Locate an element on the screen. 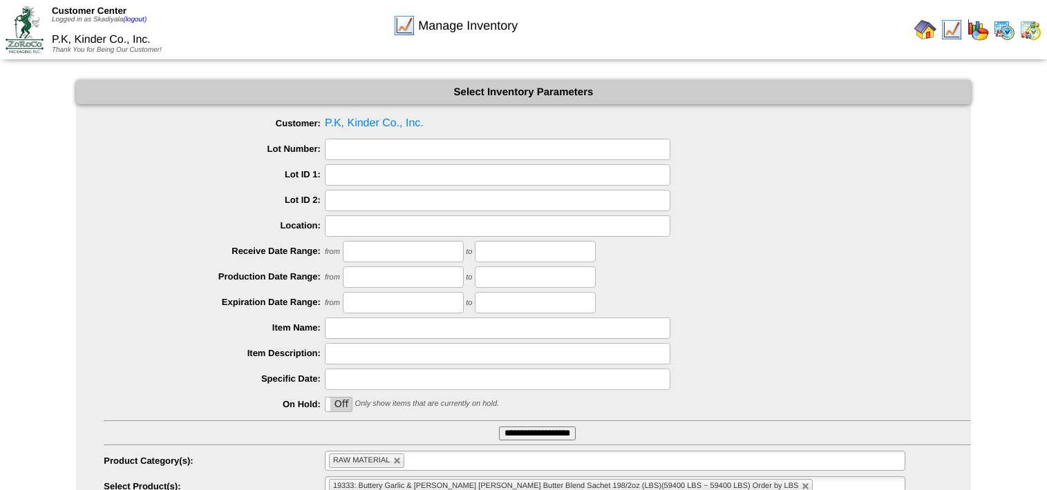 This screenshot has height=490, width=1047. a: (logout) is located at coordinates (135, 19).